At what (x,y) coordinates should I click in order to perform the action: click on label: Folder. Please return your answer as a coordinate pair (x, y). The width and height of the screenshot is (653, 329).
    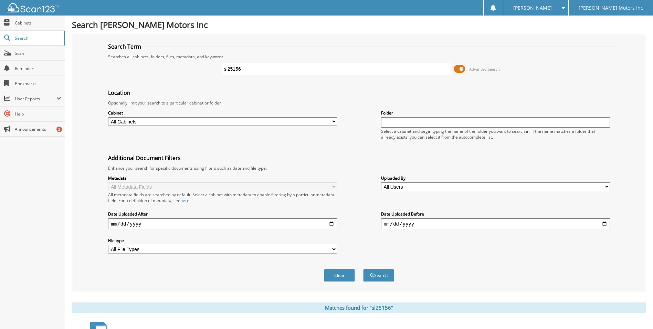
    Looking at the image, I should click on (496, 113).